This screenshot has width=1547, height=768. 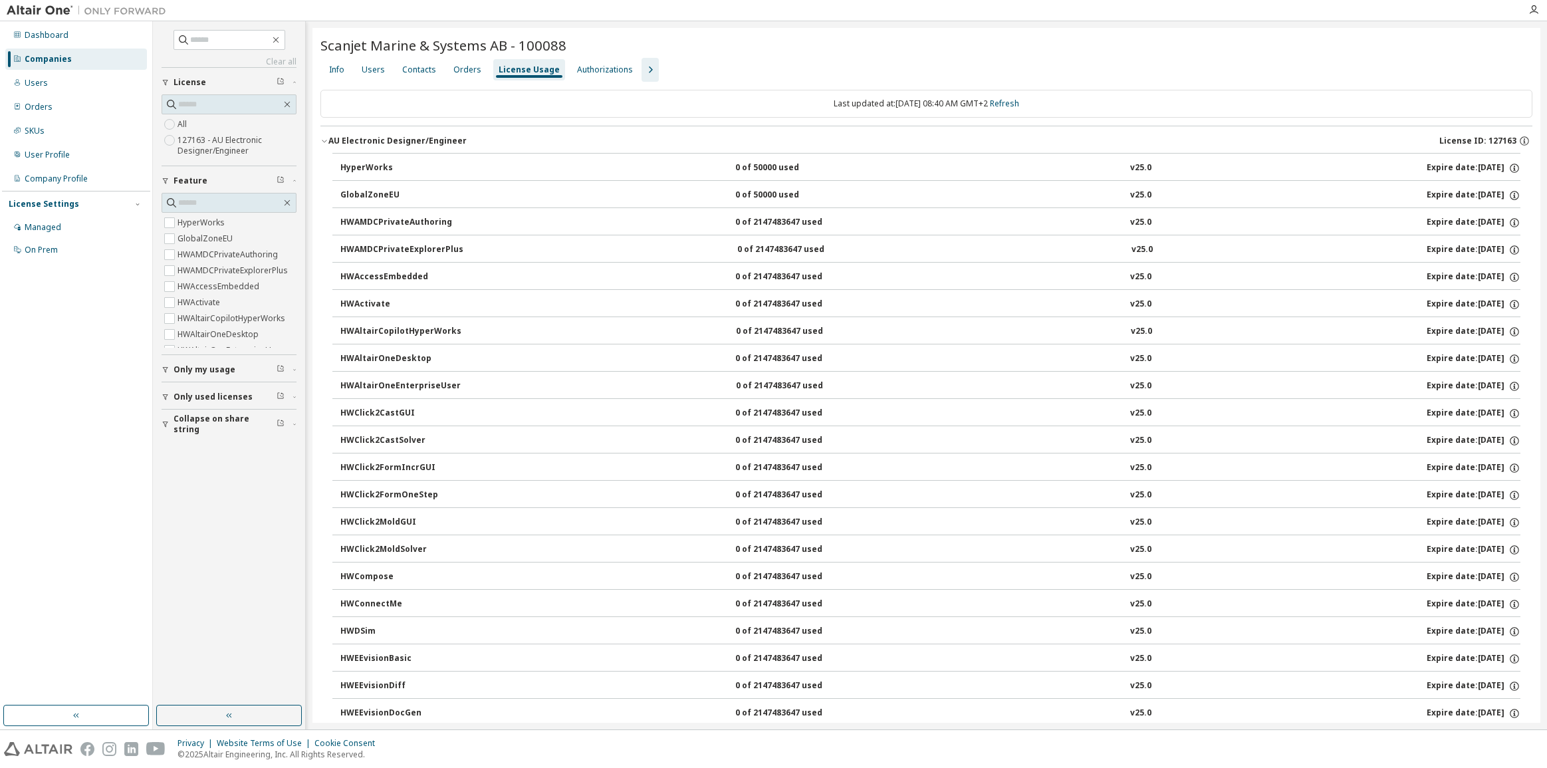 I want to click on div: GlobalZoneEU, so click(x=400, y=195).